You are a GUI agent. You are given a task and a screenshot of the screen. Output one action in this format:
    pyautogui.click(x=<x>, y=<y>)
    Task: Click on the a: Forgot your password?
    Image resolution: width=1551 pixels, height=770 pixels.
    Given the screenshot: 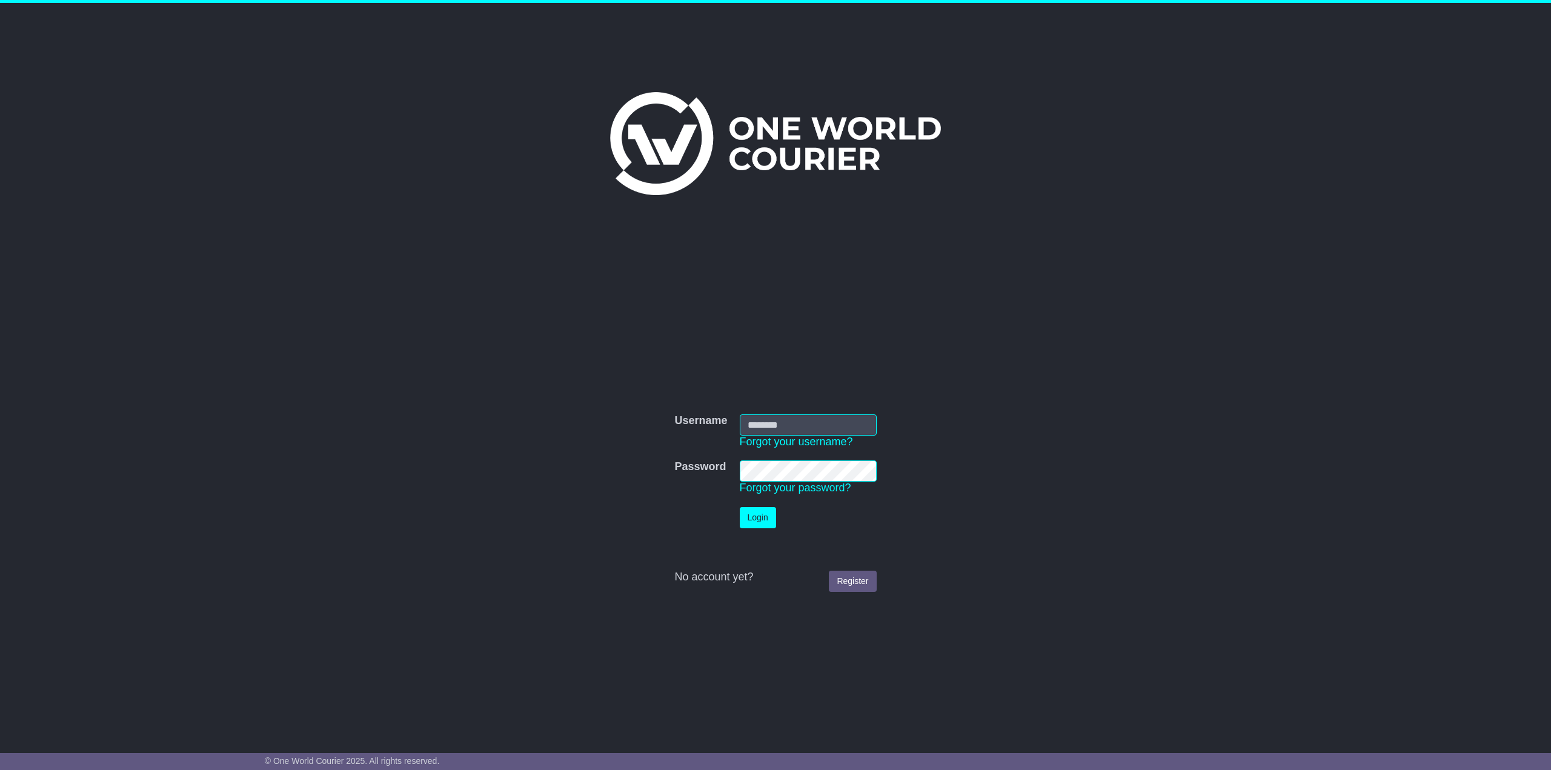 What is the action you would take?
    pyautogui.click(x=796, y=488)
    